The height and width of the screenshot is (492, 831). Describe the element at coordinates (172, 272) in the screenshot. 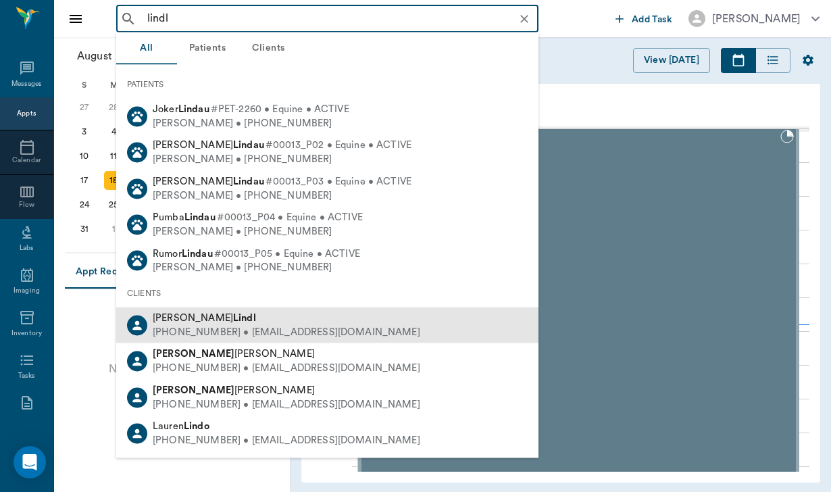

I see `div: Appointment request tabs` at that location.